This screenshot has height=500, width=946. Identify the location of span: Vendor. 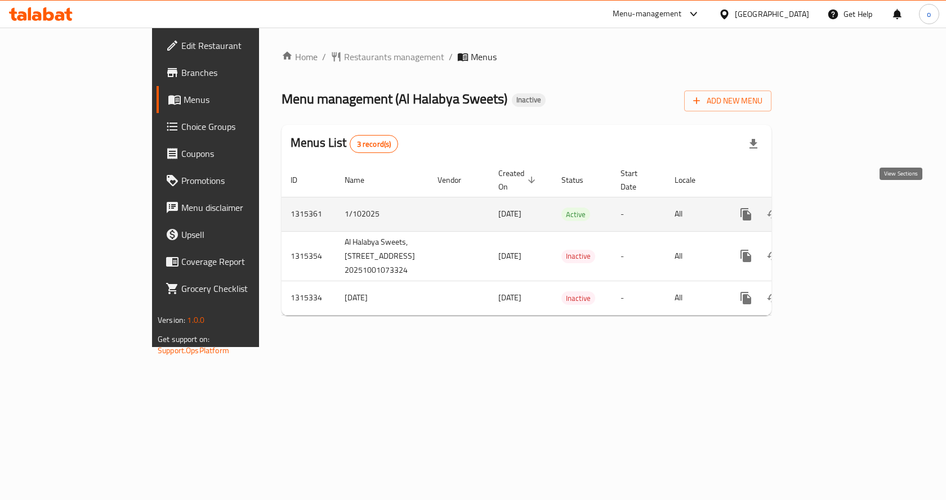
(457, 180).